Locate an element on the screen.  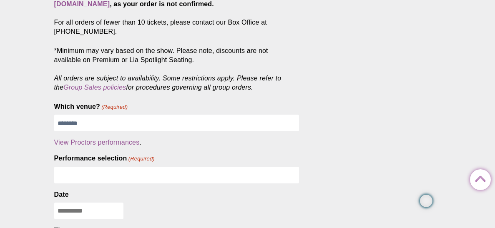
em: All orders are subject to availability. Some restrictions apply. Please refer to the for procedur... is located at coordinates (168, 83).